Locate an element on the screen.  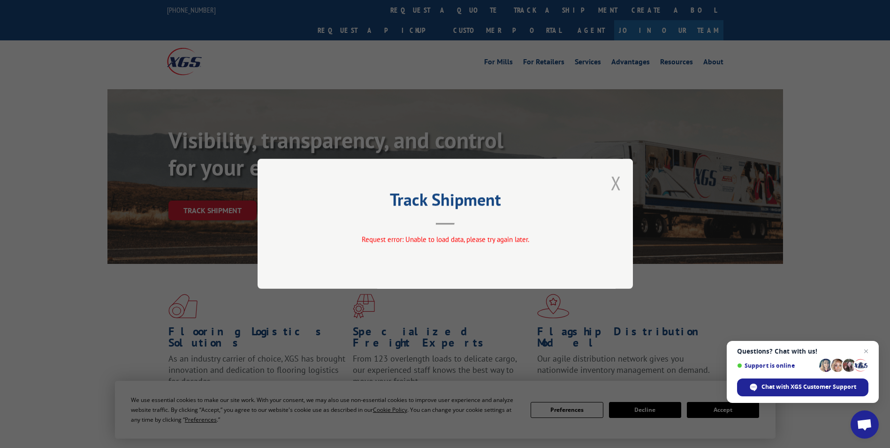
div: Open chat is located at coordinates (865, 424).